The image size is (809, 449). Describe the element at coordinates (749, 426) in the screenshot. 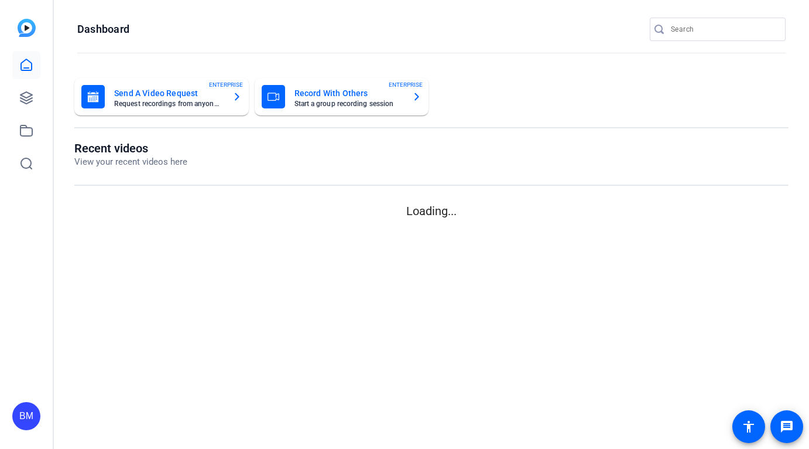

I see `mat-icon: accessibility` at that location.